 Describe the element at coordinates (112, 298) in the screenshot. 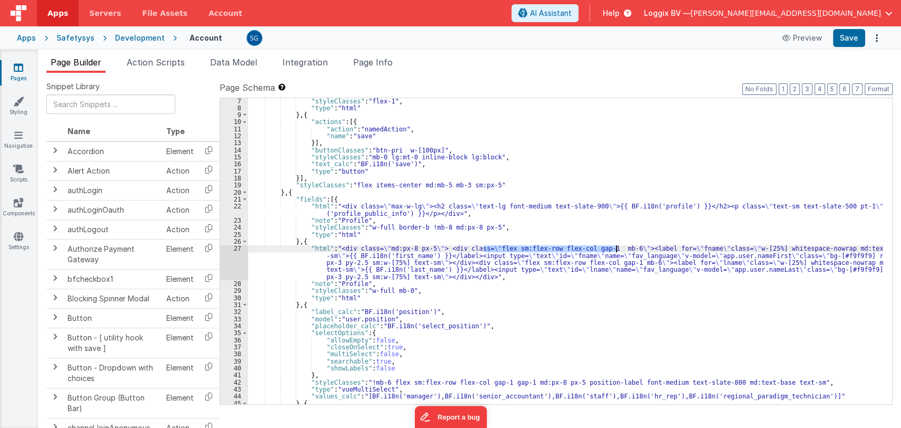

I see `td: Blocking Spinner Modal` at that location.